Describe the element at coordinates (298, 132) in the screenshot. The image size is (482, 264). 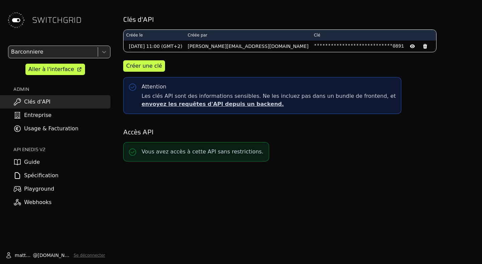
I see `h2: Accès API` at that location.